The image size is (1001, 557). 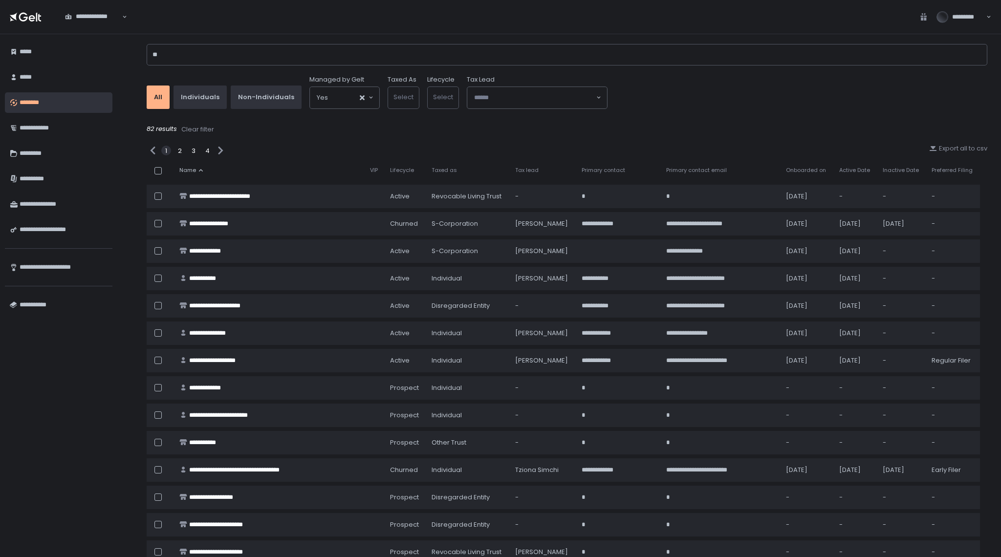 I want to click on div: Clear filter, so click(x=197, y=130).